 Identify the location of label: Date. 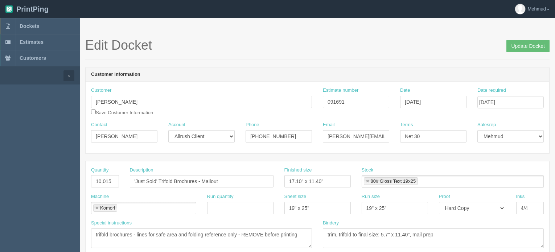
(404, 90).